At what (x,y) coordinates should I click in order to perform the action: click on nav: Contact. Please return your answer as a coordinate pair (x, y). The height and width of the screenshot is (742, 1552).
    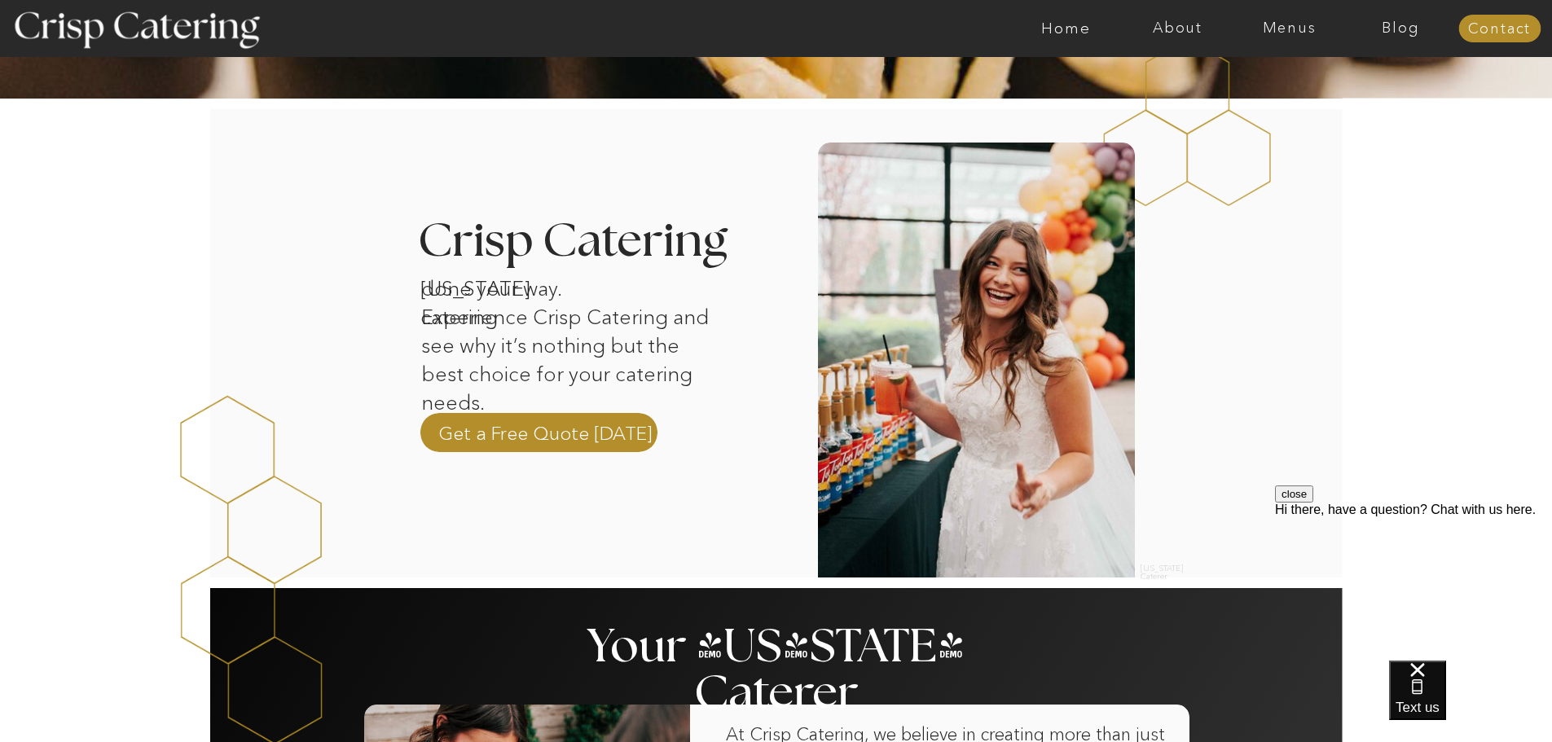
    Looking at the image, I should click on (1499, 29).